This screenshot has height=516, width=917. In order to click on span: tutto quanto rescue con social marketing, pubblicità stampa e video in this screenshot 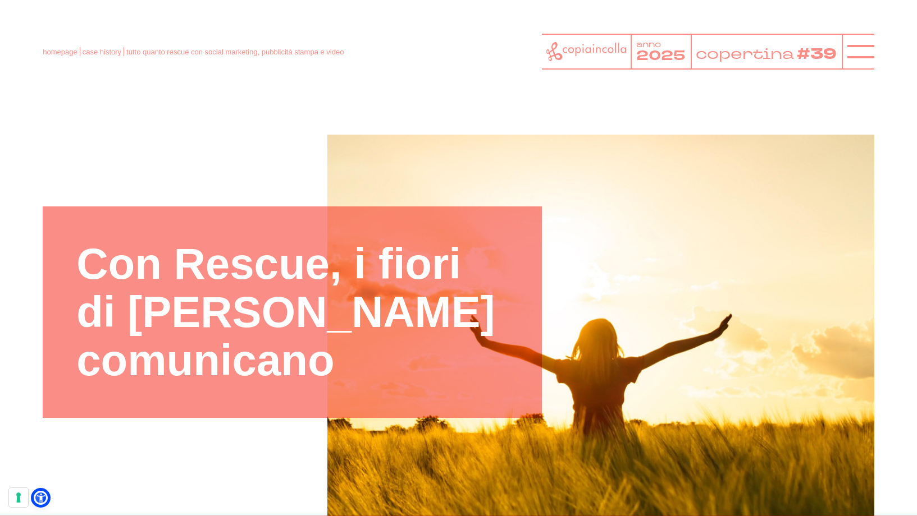, I will do `click(235, 52)`.